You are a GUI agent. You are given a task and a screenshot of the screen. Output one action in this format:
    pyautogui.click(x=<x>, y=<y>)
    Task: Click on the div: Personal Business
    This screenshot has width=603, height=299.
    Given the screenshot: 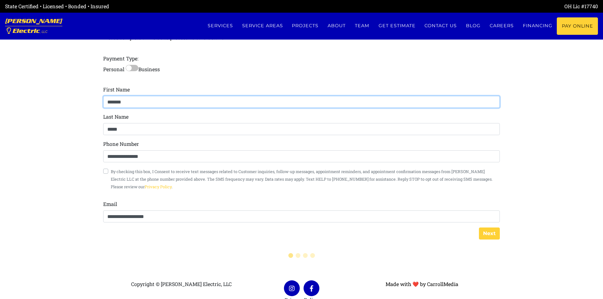 What is the action you would take?
    pyautogui.click(x=302, y=114)
    